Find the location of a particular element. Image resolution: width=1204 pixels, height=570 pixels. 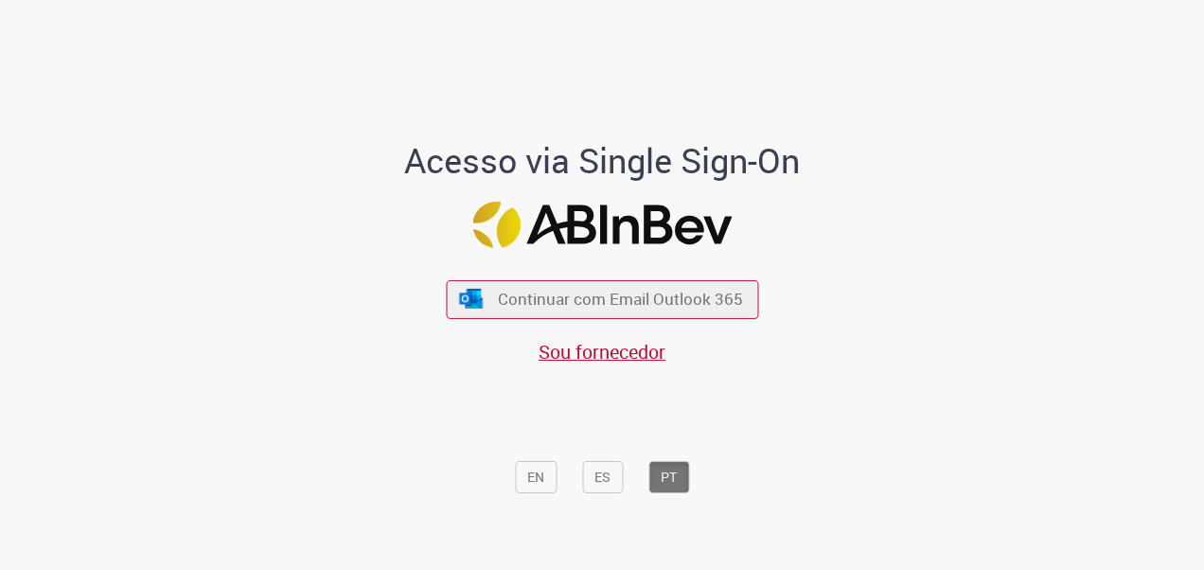

span: Continuar com Email Outlook 365 is located at coordinates (620, 299).